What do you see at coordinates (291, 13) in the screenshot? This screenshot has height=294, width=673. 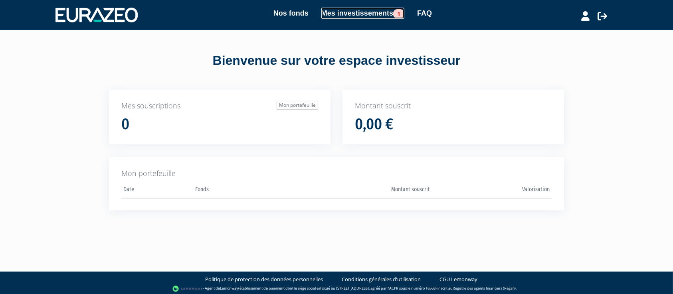 I see `a: Nos fonds` at bounding box center [291, 13].